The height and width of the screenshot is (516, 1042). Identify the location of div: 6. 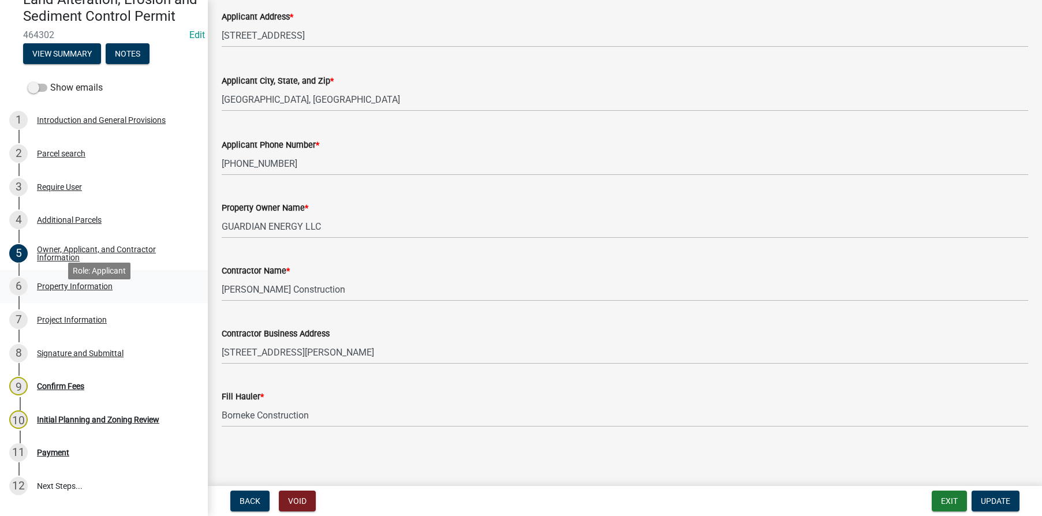
(18, 286).